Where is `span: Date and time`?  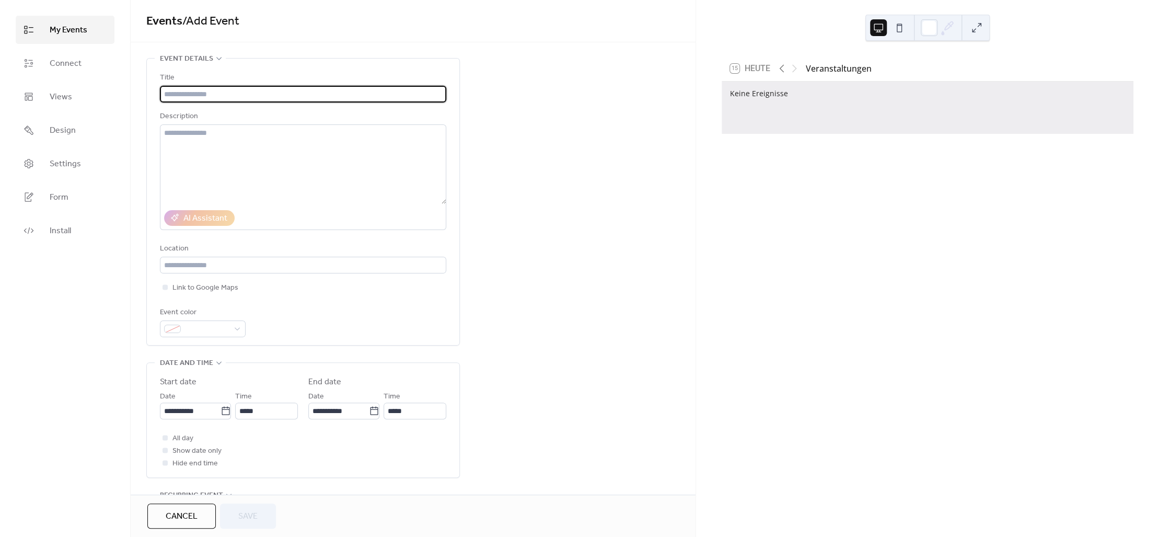
span: Date and time is located at coordinates (187, 363).